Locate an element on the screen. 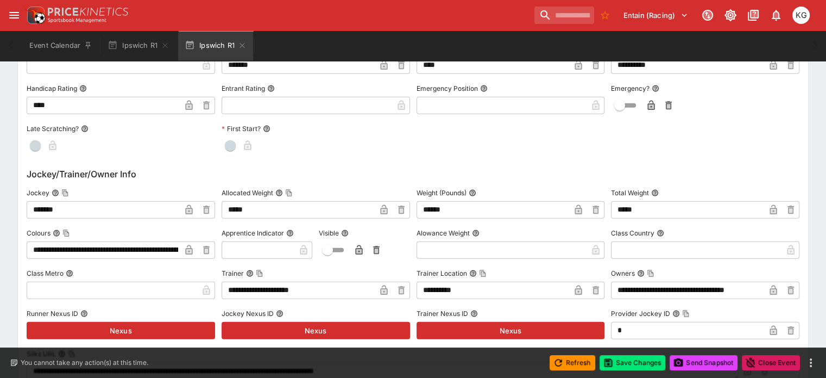  button: Runner Nexus ID is located at coordinates (84, 314).